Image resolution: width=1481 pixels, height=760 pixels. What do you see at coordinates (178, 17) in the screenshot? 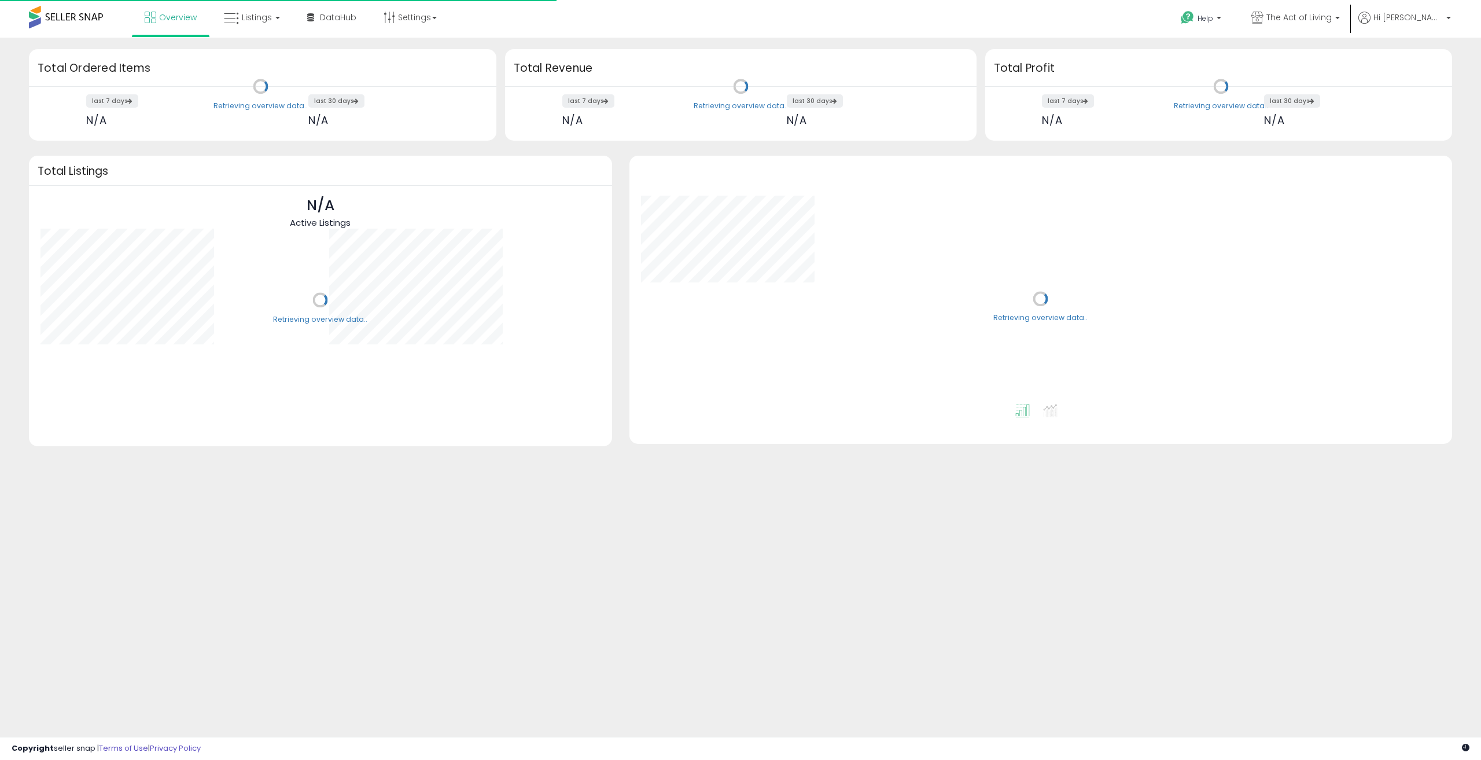
I see `span: Overview` at bounding box center [178, 17].